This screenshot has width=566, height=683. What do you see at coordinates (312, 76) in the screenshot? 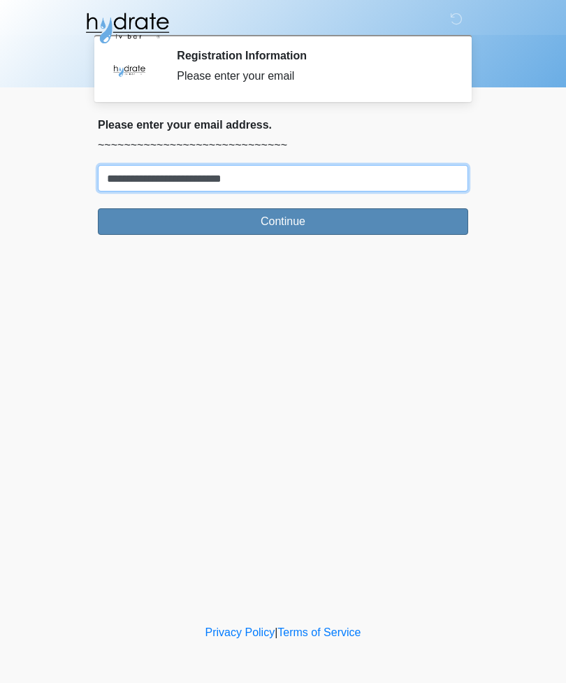
I see `div: Please enter your email` at bounding box center [312, 76].